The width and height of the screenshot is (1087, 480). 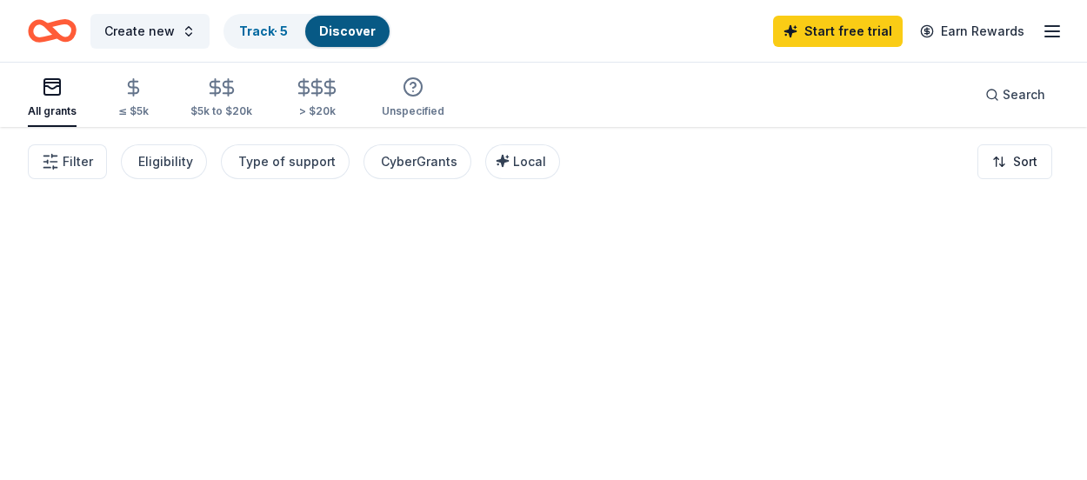 What do you see at coordinates (150, 31) in the screenshot?
I see `button: Create new` at bounding box center [150, 31].